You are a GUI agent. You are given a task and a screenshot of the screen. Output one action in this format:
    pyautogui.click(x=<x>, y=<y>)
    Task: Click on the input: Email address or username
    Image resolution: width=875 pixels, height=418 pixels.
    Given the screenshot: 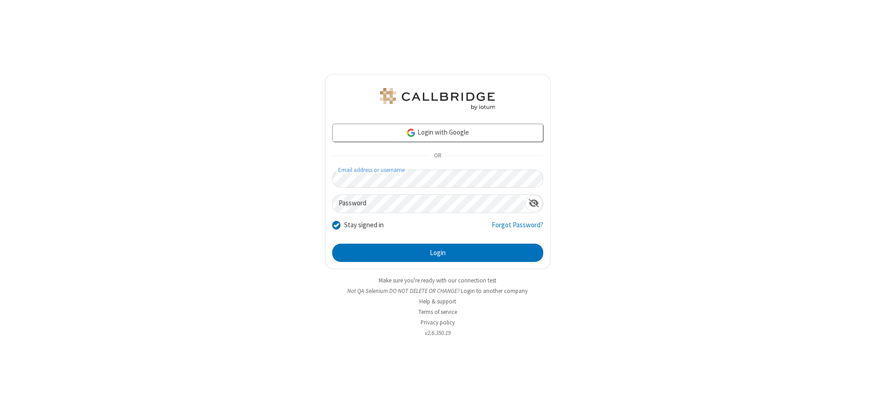 What is the action you would take?
    pyautogui.click(x=438, y=178)
    